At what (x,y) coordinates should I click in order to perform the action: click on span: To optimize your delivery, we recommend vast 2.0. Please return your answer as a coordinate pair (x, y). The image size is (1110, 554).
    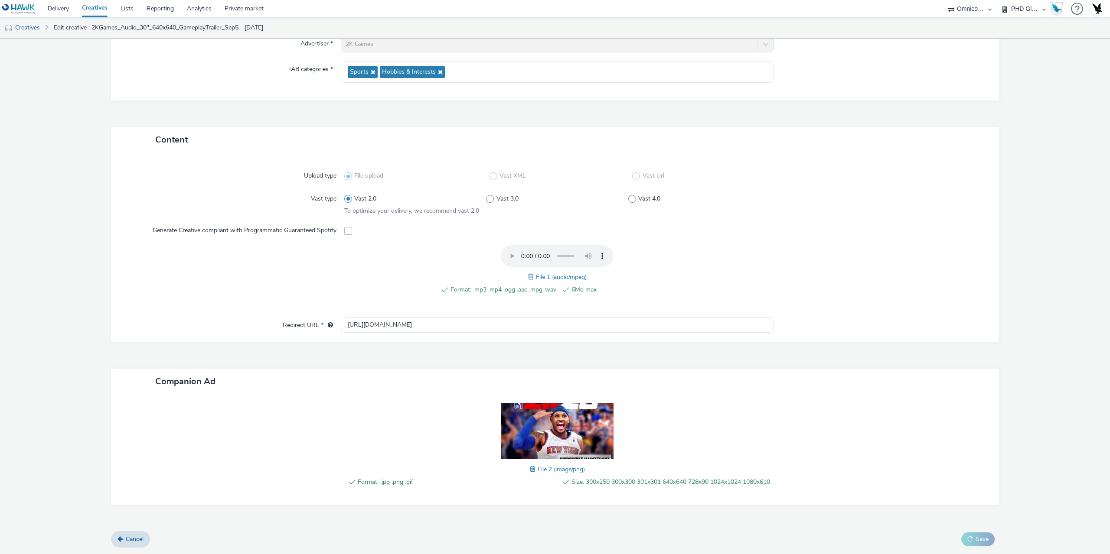
    Looking at the image, I should click on (411, 211).